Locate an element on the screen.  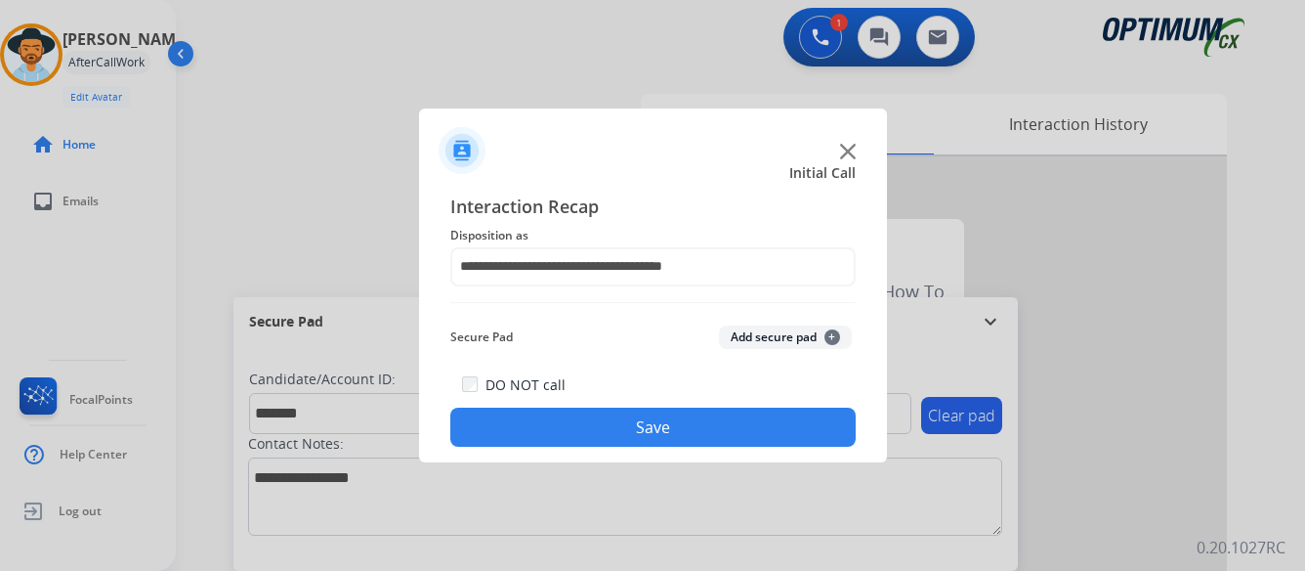
label: DO NOT call is located at coordinates (526, 385).